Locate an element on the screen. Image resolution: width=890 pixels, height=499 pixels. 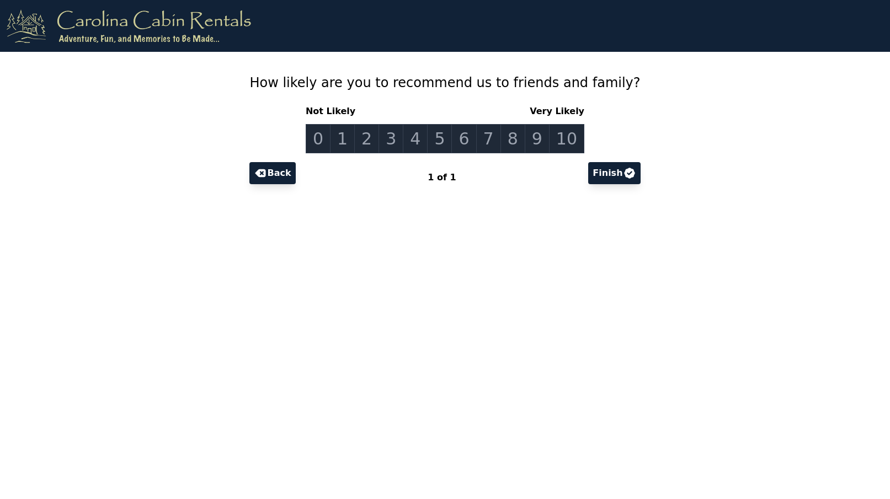
button: Finish is located at coordinates (614, 173).